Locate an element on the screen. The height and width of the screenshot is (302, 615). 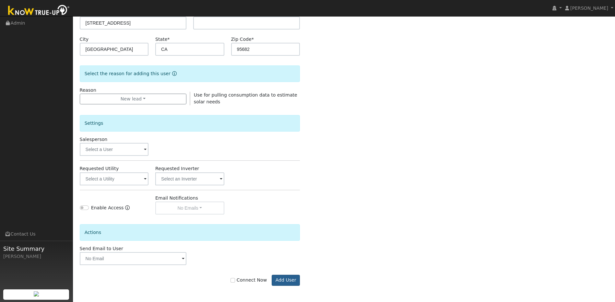
input: Connect Now is located at coordinates (233, 281).